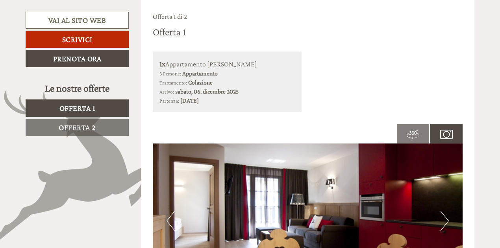 The image size is (500, 248). What do you see at coordinates (173, 83) in the screenshot?
I see `small: Trattamento:` at bounding box center [173, 83].